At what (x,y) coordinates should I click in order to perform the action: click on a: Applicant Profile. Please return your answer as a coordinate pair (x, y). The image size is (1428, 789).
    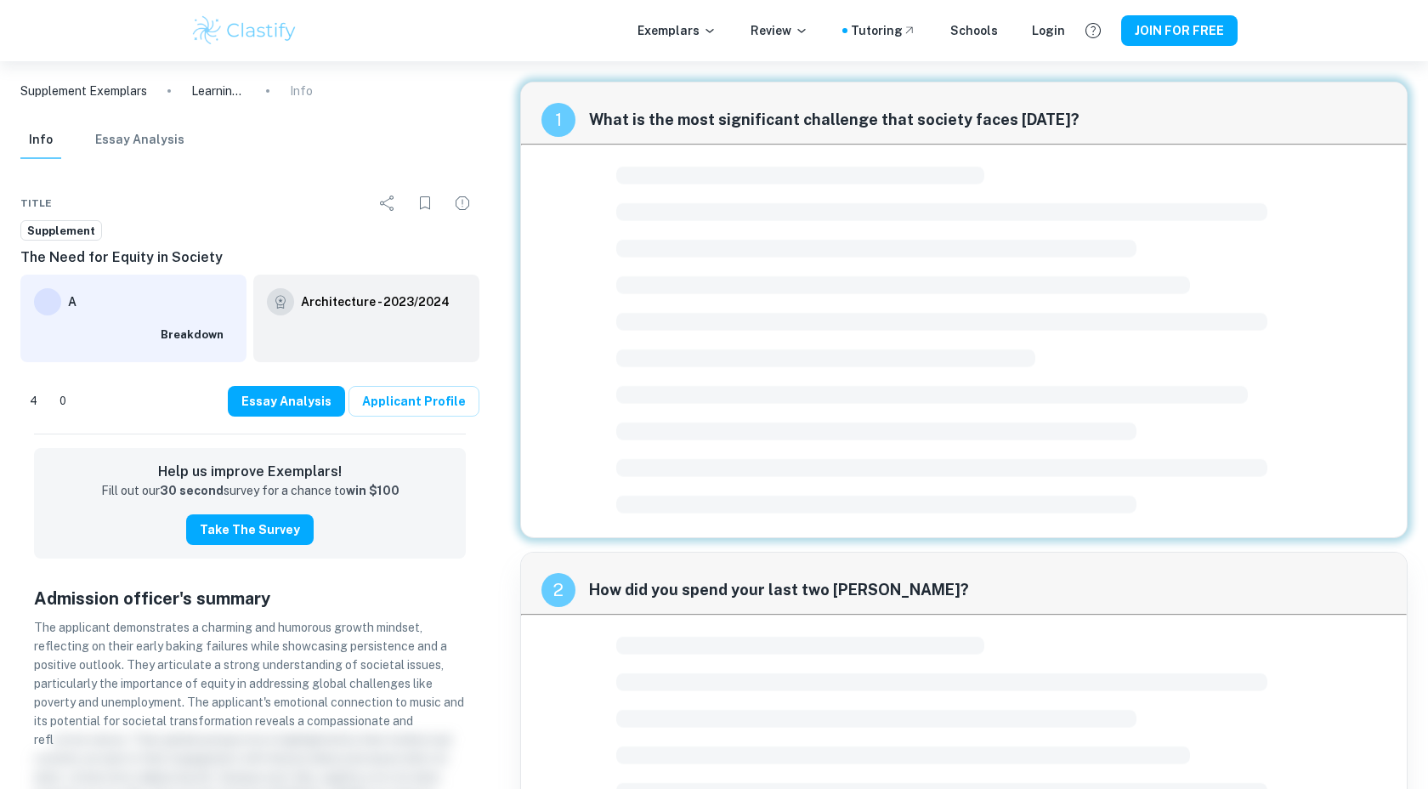
    Looking at the image, I should click on (414, 401).